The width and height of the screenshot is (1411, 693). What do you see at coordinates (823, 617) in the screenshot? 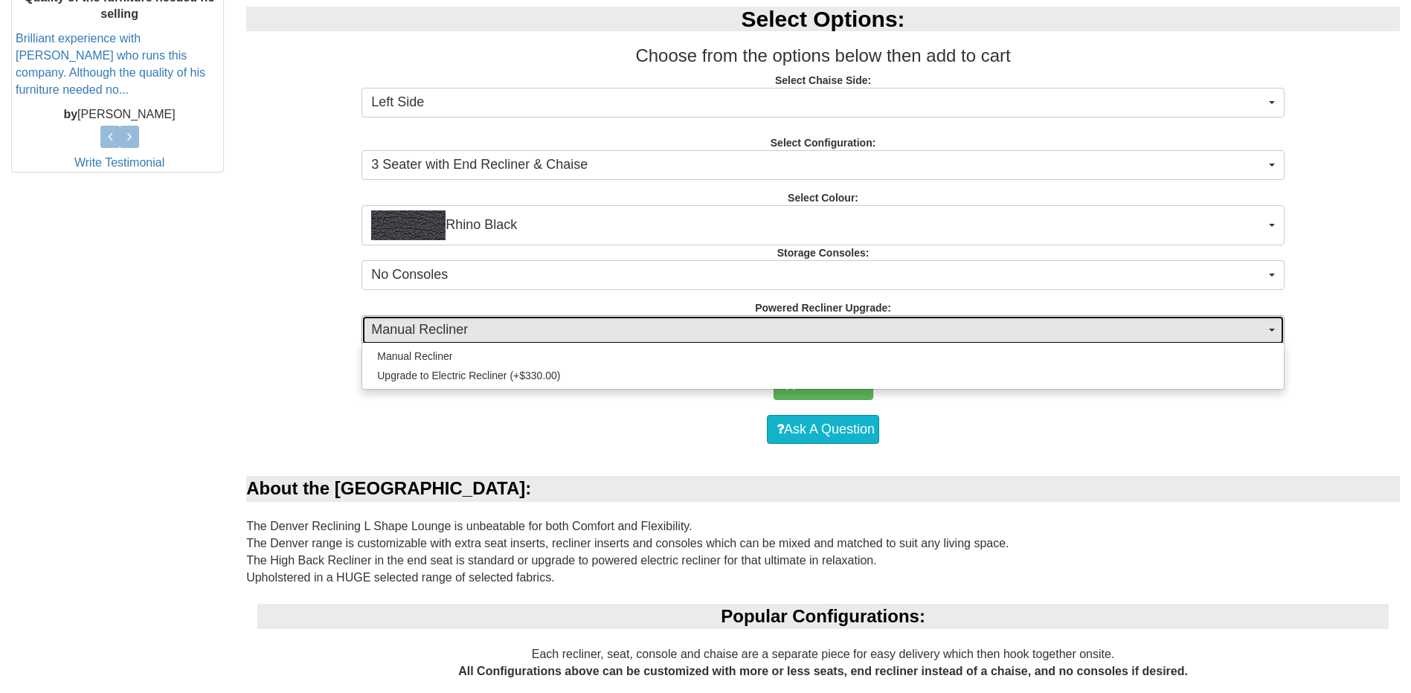
I see `div: Popular Configurations:` at bounding box center [823, 617].